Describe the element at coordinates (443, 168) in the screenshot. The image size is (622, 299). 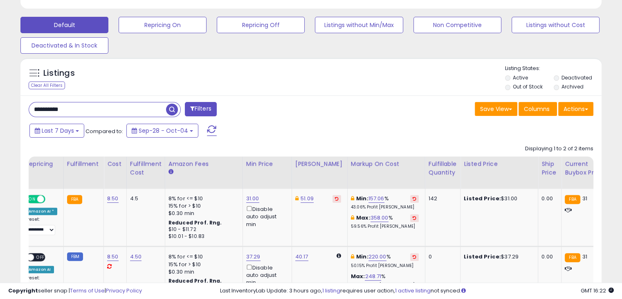
I see `div: Fulfillable Quantity` at that location.